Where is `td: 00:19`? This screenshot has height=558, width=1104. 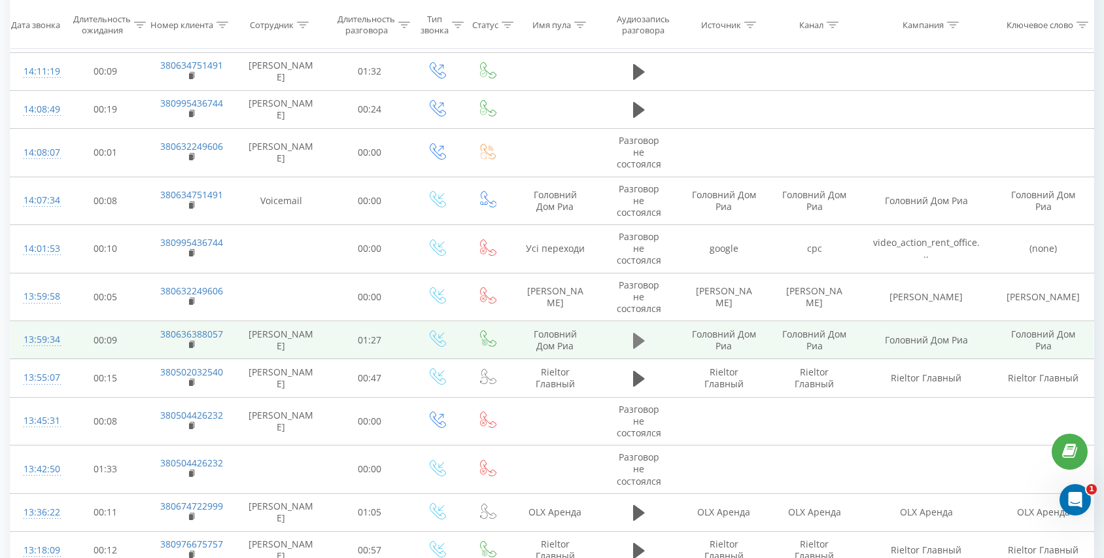
td: 00:19 is located at coordinates (105, 109).